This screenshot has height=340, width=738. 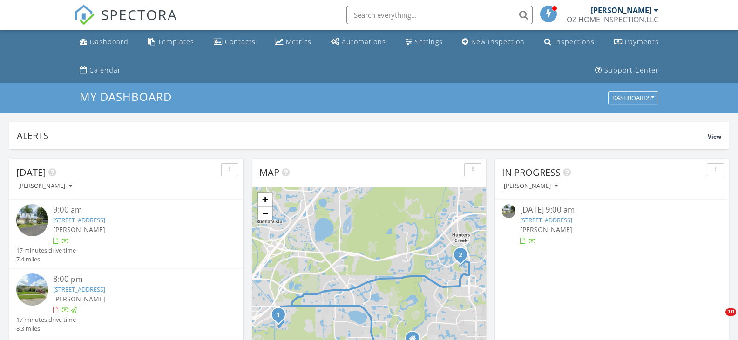 What do you see at coordinates (641, 41) in the screenshot?
I see `div: Payments` at bounding box center [641, 41].